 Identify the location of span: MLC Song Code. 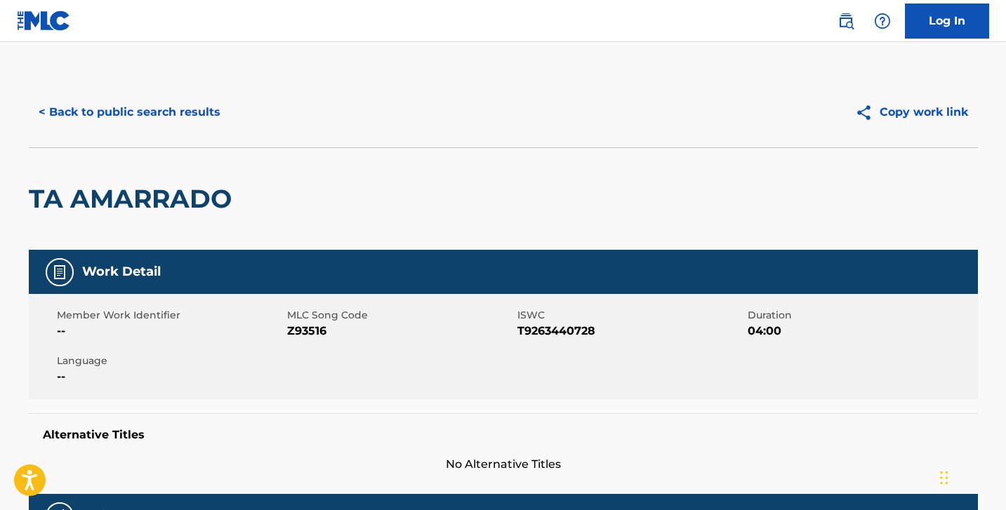
(400, 315).